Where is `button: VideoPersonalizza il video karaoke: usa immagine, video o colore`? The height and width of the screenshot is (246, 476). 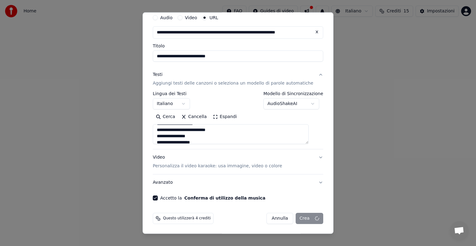 button: VideoPersonalizza il video karaoke: usa immagine, video o colore is located at coordinates (238, 162).